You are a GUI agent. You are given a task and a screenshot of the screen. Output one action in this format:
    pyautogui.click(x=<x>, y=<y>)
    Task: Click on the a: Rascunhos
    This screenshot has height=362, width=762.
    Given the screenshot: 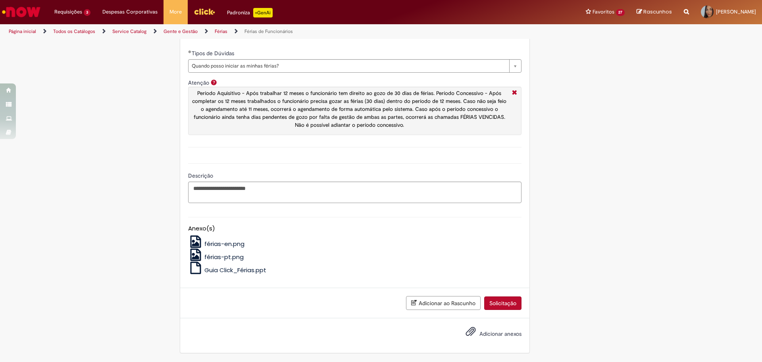 What is the action you would take?
    pyautogui.click(x=654, y=12)
    